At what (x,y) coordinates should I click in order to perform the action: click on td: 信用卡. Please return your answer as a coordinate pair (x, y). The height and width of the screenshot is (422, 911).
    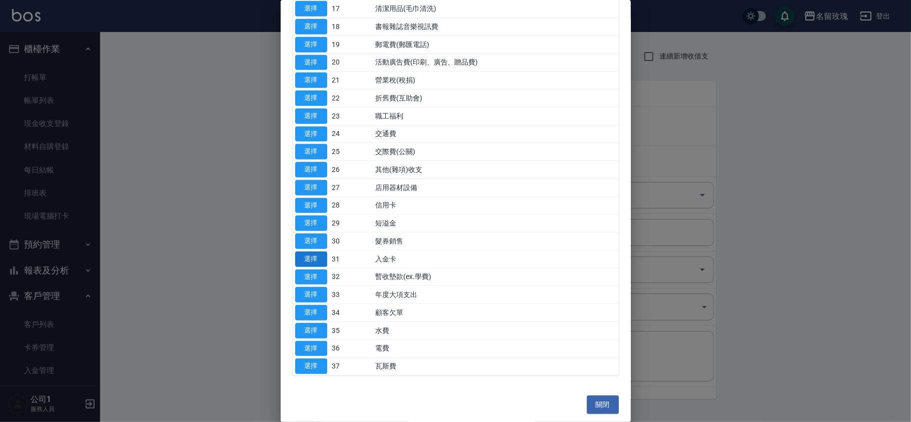
    Looking at the image, I should click on (495, 206).